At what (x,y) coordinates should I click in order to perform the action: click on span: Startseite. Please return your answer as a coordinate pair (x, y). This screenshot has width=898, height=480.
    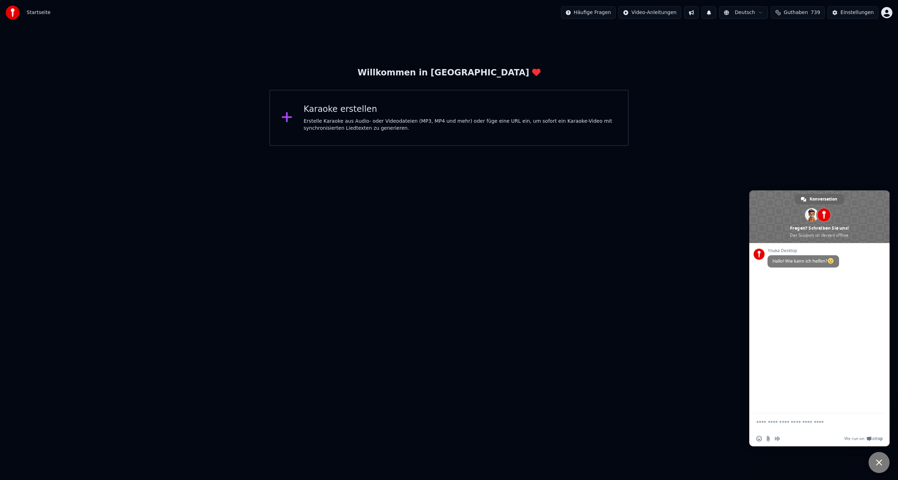
    Looking at the image, I should click on (39, 13).